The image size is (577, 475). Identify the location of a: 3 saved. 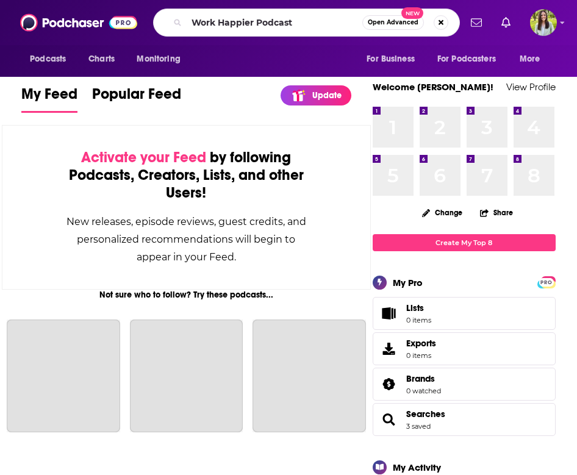
(418, 426).